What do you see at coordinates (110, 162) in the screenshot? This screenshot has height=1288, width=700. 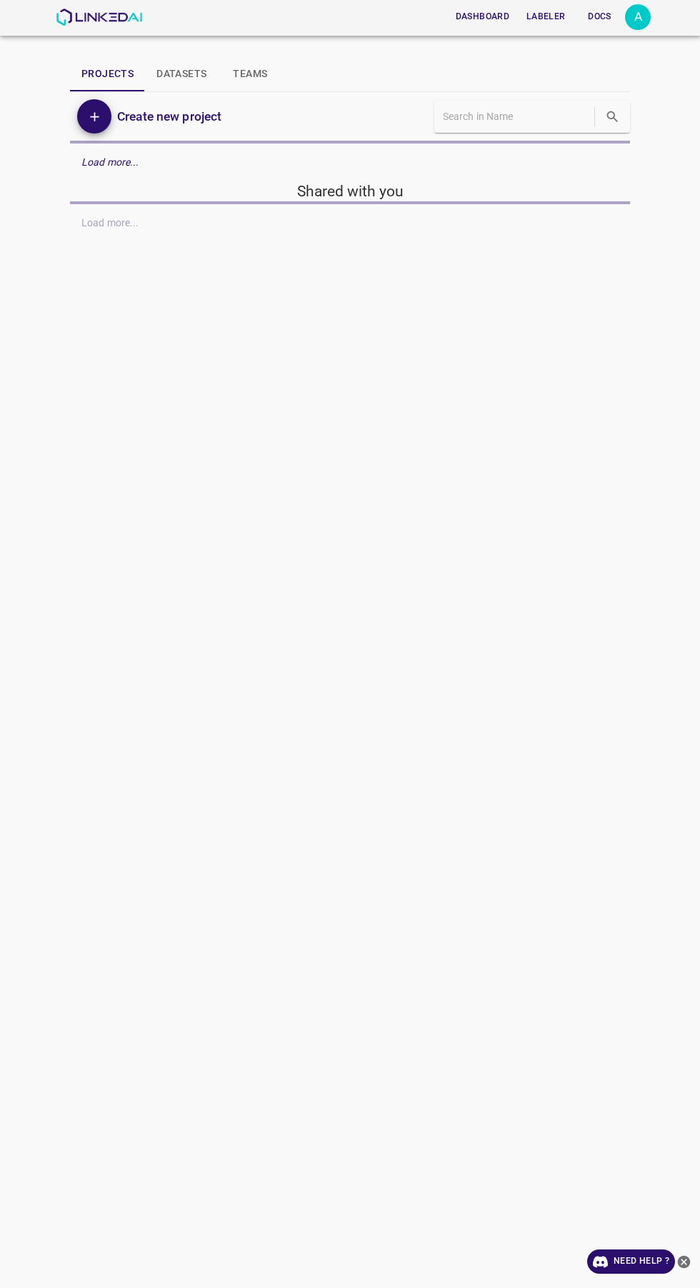 I see `em: Load more...` at bounding box center [110, 162].